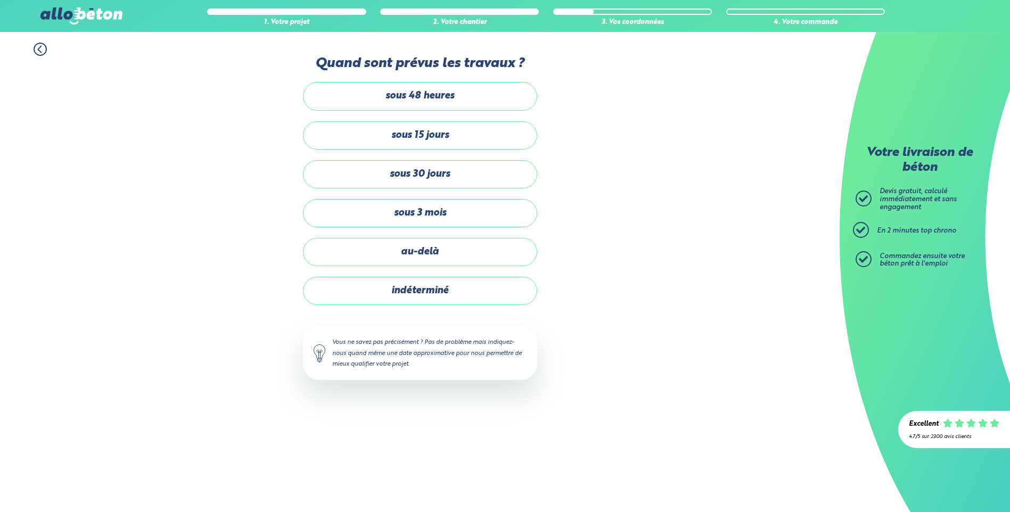 Image resolution: width=1010 pixels, height=512 pixels. I want to click on label: sous 15 jours, so click(420, 135).